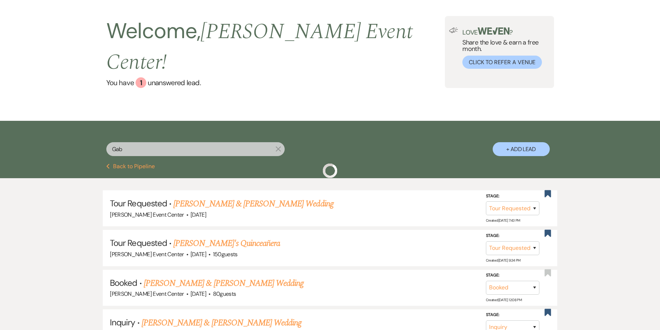 Image resolution: width=660 pixels, height=330 pixels. What do you see at coordinates (506, 31) in the screenshot?
I see `p: Love ?` at bounding box center [506, 31].